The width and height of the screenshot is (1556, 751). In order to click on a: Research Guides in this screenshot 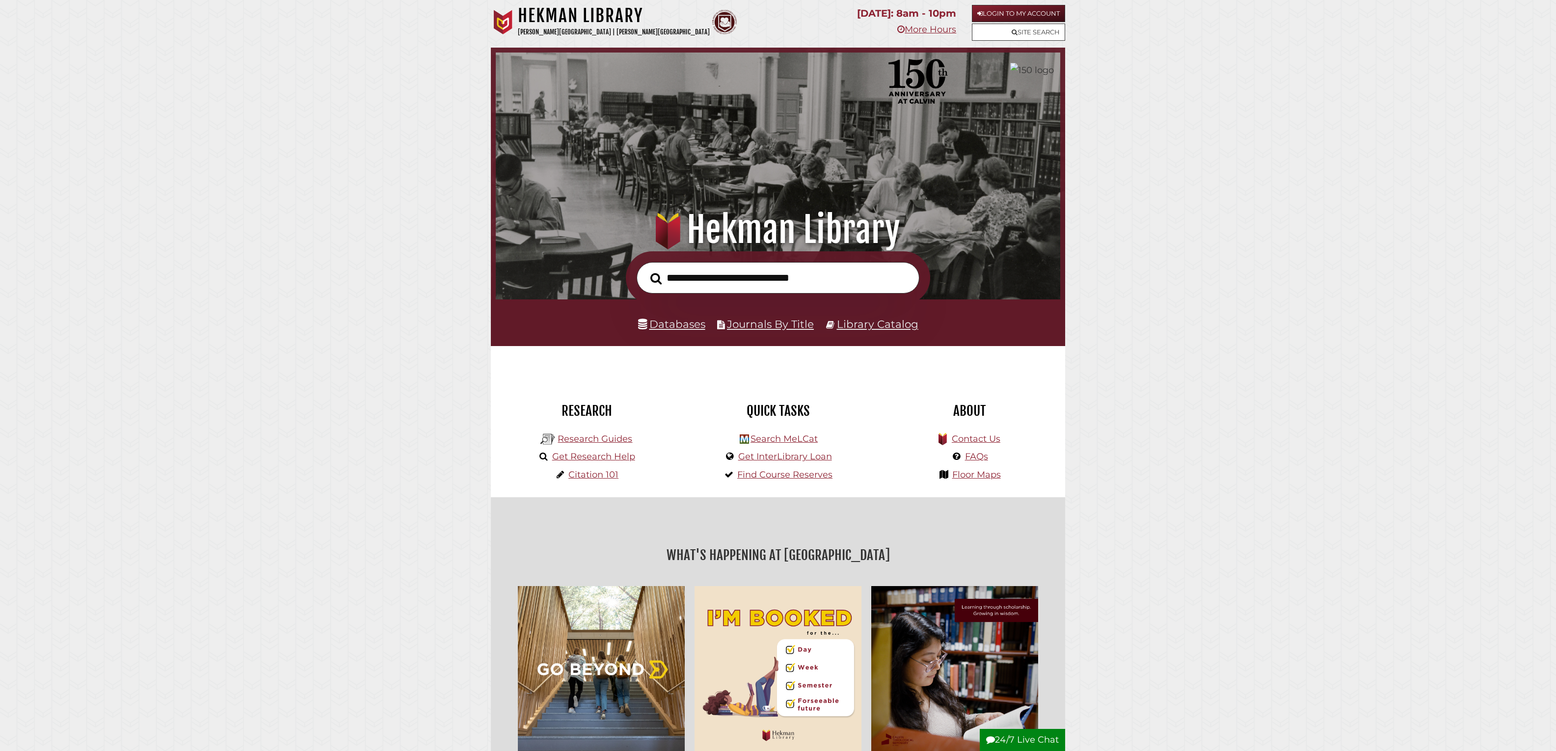, I will do `click(595, 439)`.